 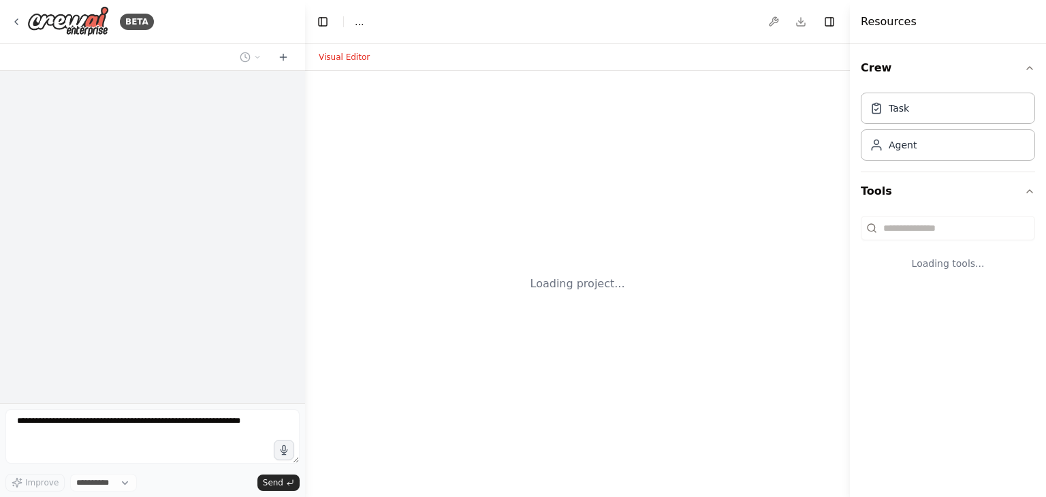 What do you see at coordinates (284, 450) in the screenshot?
I see `button: Click to speak your automation idea` at bounding box center [284, 450].